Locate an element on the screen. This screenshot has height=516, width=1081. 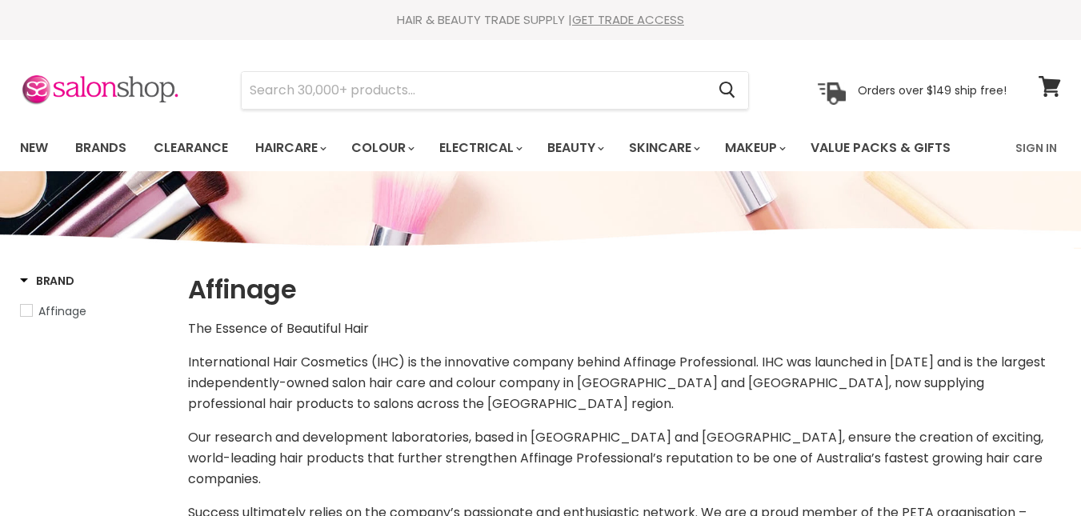
a: Beauty is located at coordinates (575, 148).